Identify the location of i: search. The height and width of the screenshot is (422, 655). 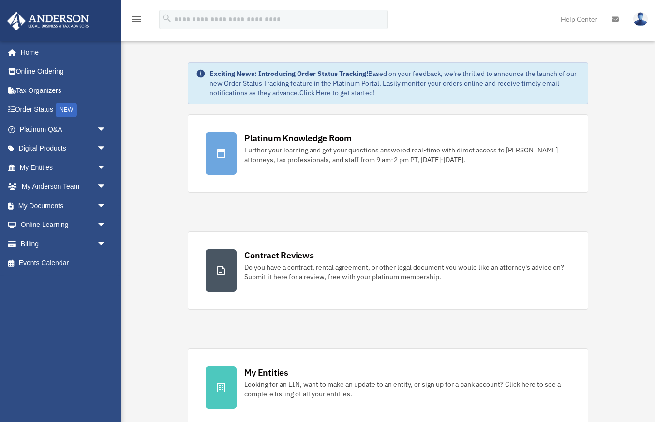
(167, 18).